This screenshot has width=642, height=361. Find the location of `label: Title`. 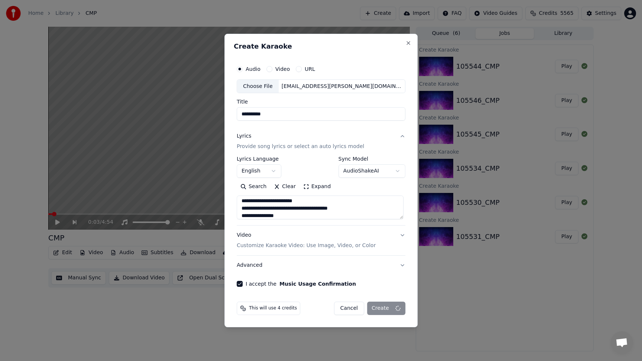

label: Title is located at coordinates (321, 102).